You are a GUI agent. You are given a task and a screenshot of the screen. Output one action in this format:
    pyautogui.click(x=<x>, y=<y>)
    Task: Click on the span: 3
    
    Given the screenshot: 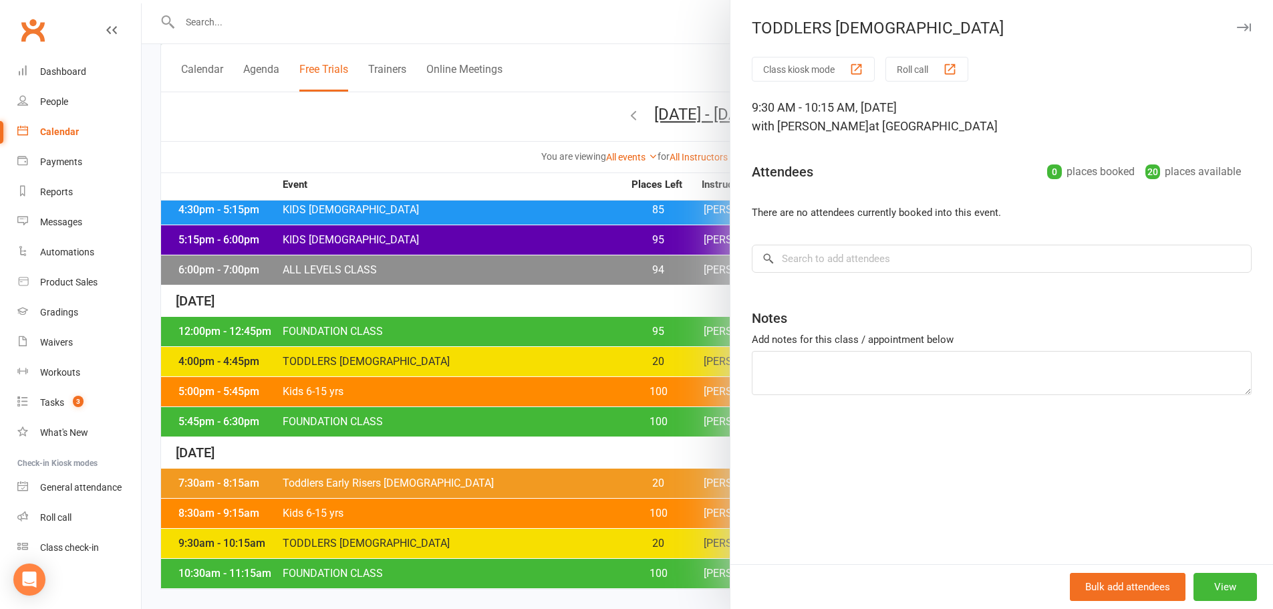 What is the action you would take?
    pyautogui.click(x=78, y=401)
    